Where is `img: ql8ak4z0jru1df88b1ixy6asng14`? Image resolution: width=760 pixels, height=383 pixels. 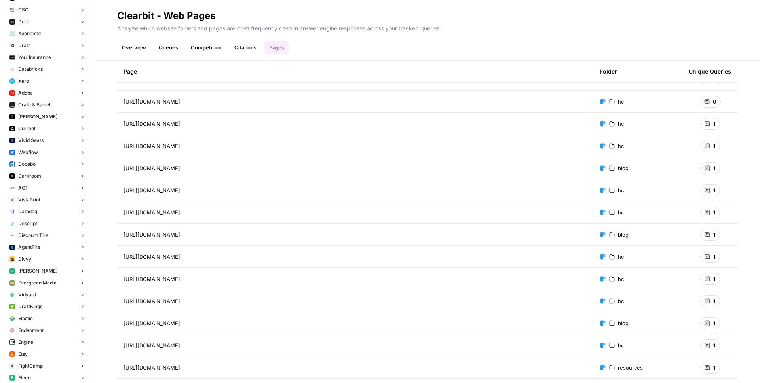 img: ql8ak4z0jru1df88b1ixy6asng14 is located at coordinates (12, 295).